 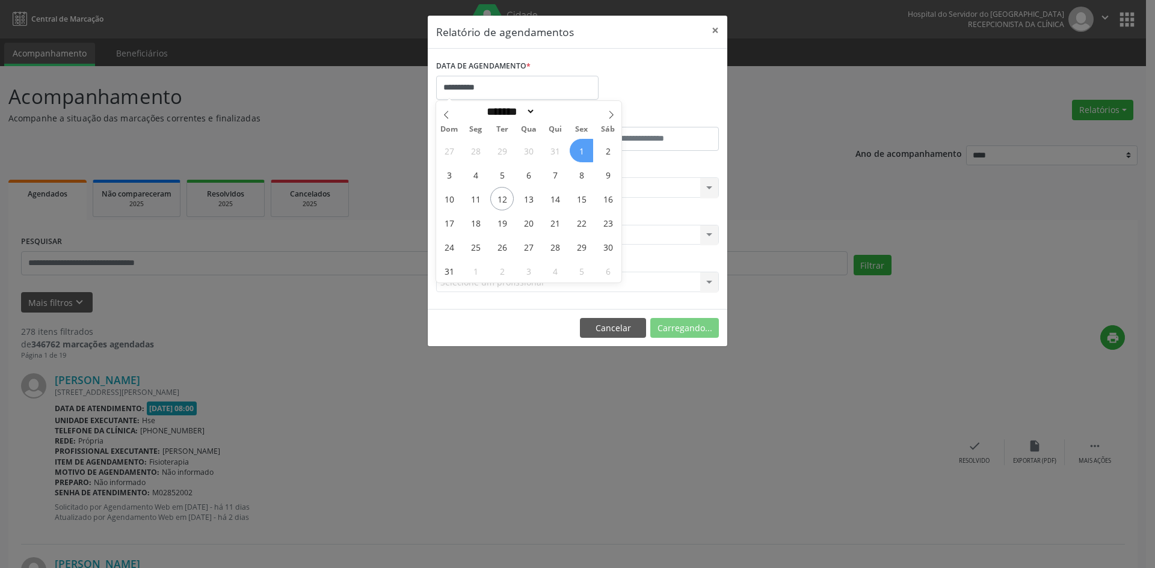 What do you see at coordinates (509, 111) in the screenshot?
I see `select: Month` at bounding box center [509, 111].